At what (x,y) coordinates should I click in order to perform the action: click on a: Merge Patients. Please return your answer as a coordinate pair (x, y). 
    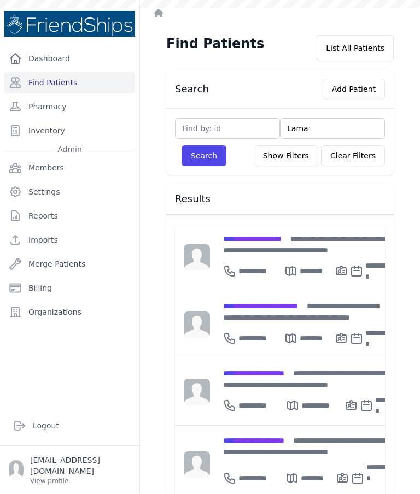
    Looking at the image, I should click on (69, 264).